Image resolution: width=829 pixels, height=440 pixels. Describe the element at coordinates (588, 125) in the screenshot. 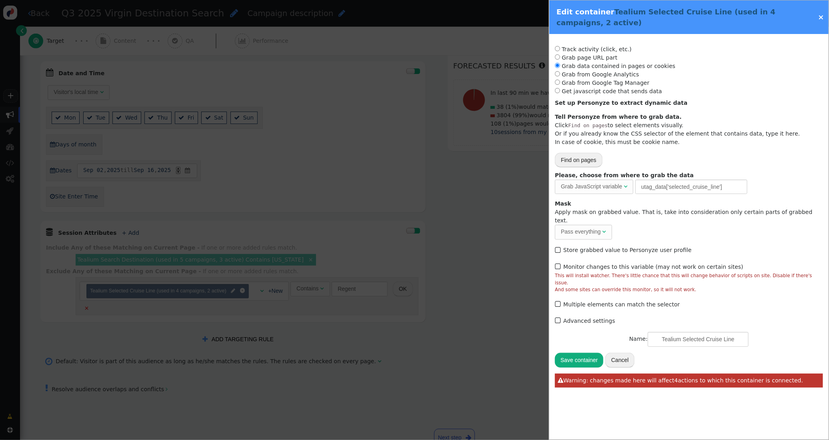

I see `tt: Find on pages` at that location.